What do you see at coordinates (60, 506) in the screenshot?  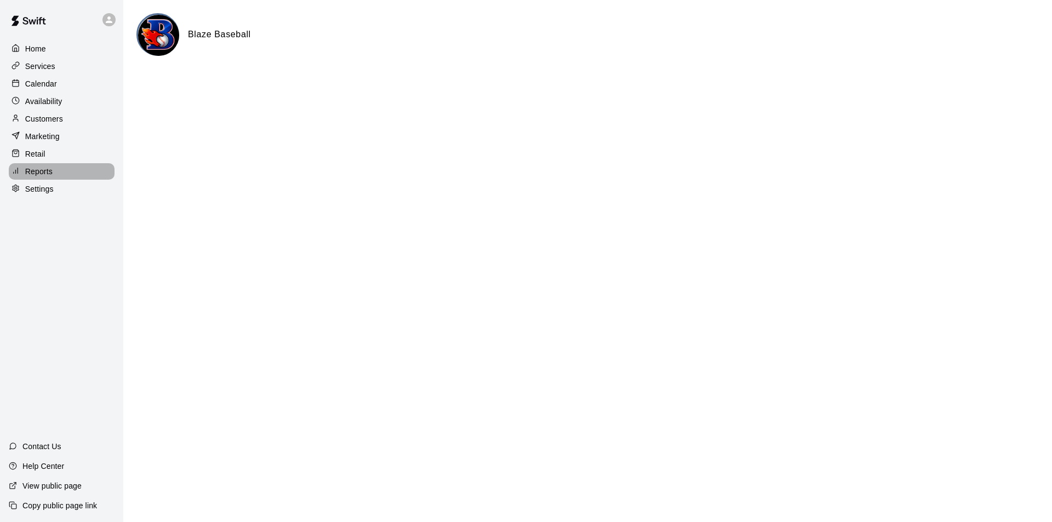 I see `p: Copy public page link` at bounding box center [60, 506].